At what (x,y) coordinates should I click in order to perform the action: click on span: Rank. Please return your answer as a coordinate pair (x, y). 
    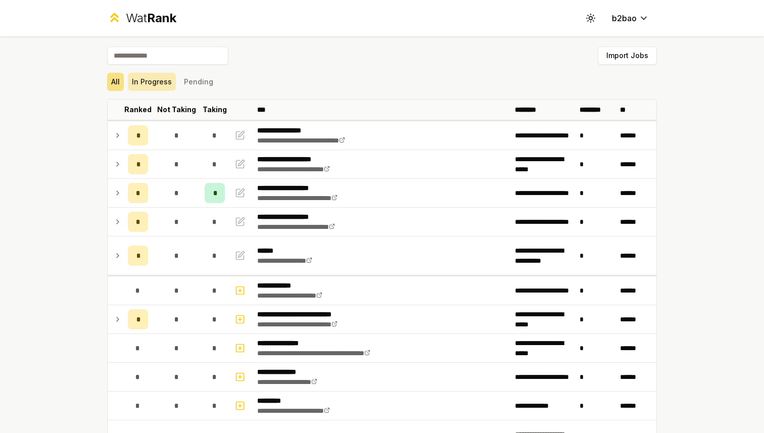
    Looking at the image, I should click on (162, 18).